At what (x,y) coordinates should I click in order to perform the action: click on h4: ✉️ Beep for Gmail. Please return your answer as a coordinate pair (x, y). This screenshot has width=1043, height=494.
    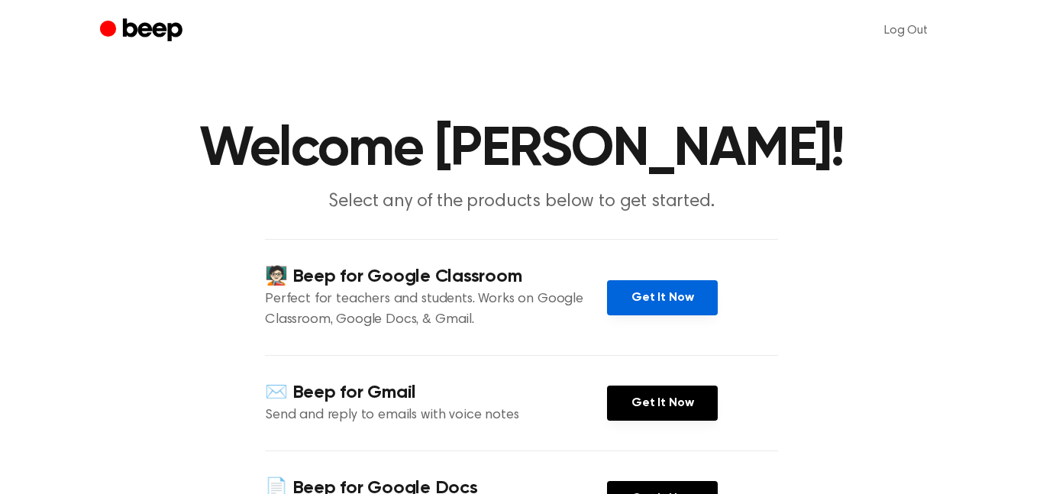
    Looking at the image, I should click on (436, 392).